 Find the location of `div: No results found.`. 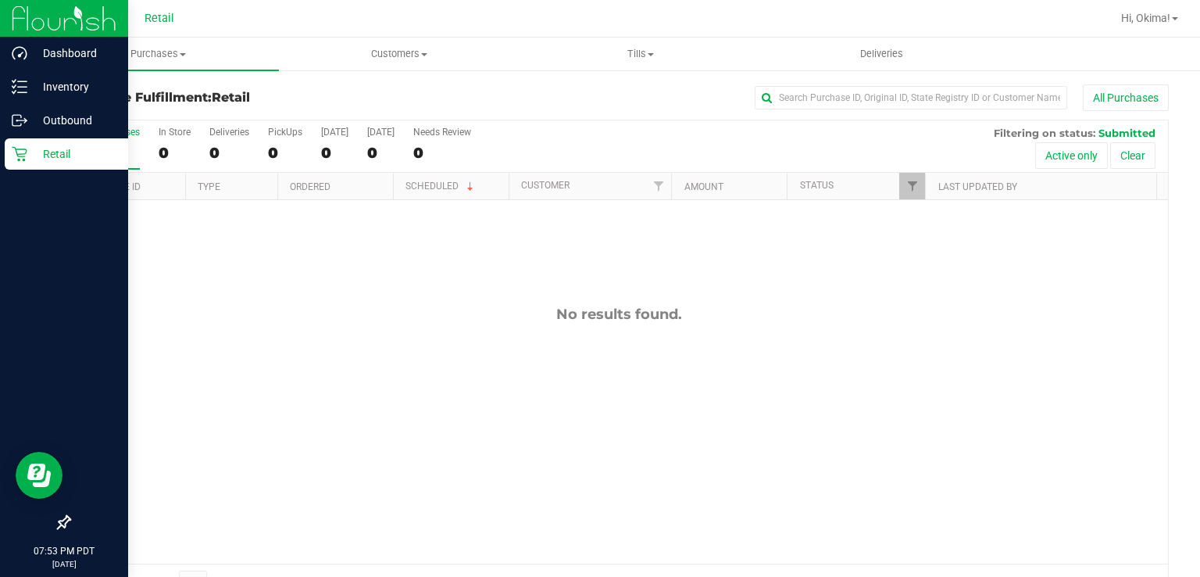

div: No results found. is located at coordinates (619, 314).